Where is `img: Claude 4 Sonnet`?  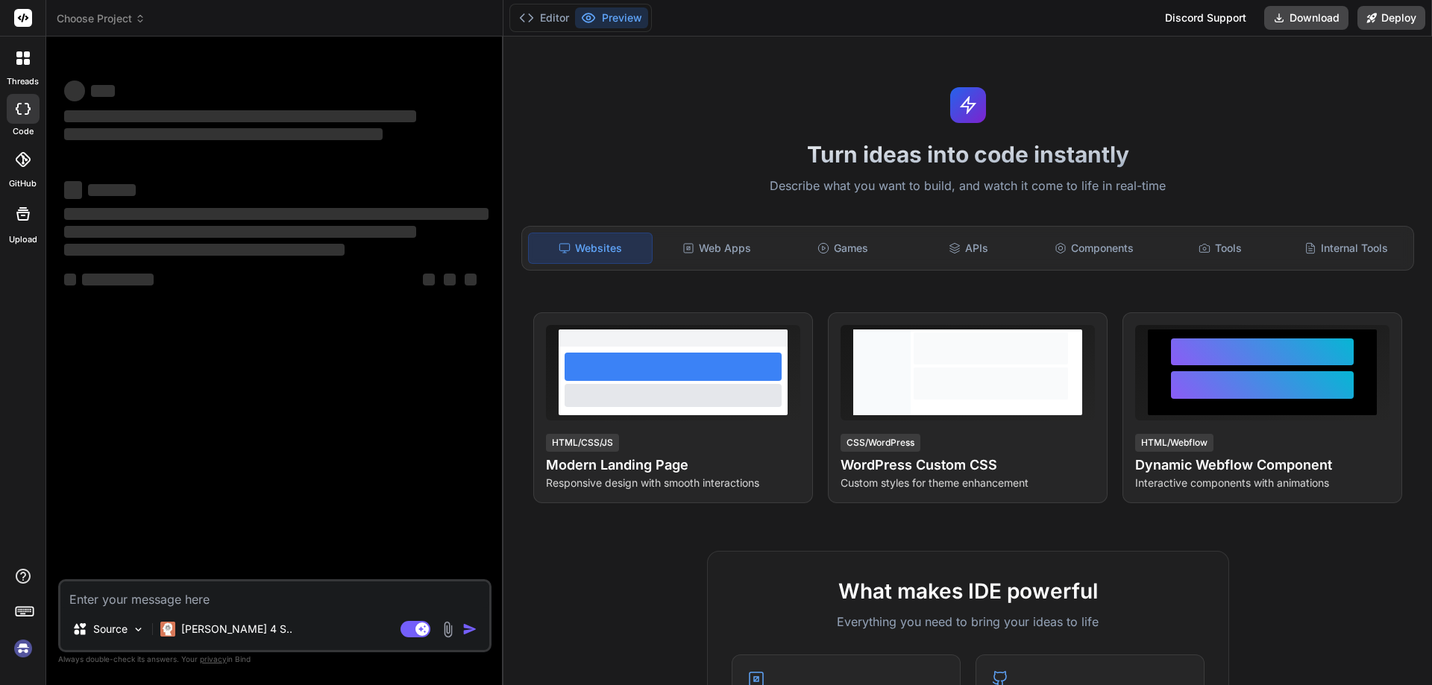
img: Claude 4 Sonnet is located at coordinates (168, 630).